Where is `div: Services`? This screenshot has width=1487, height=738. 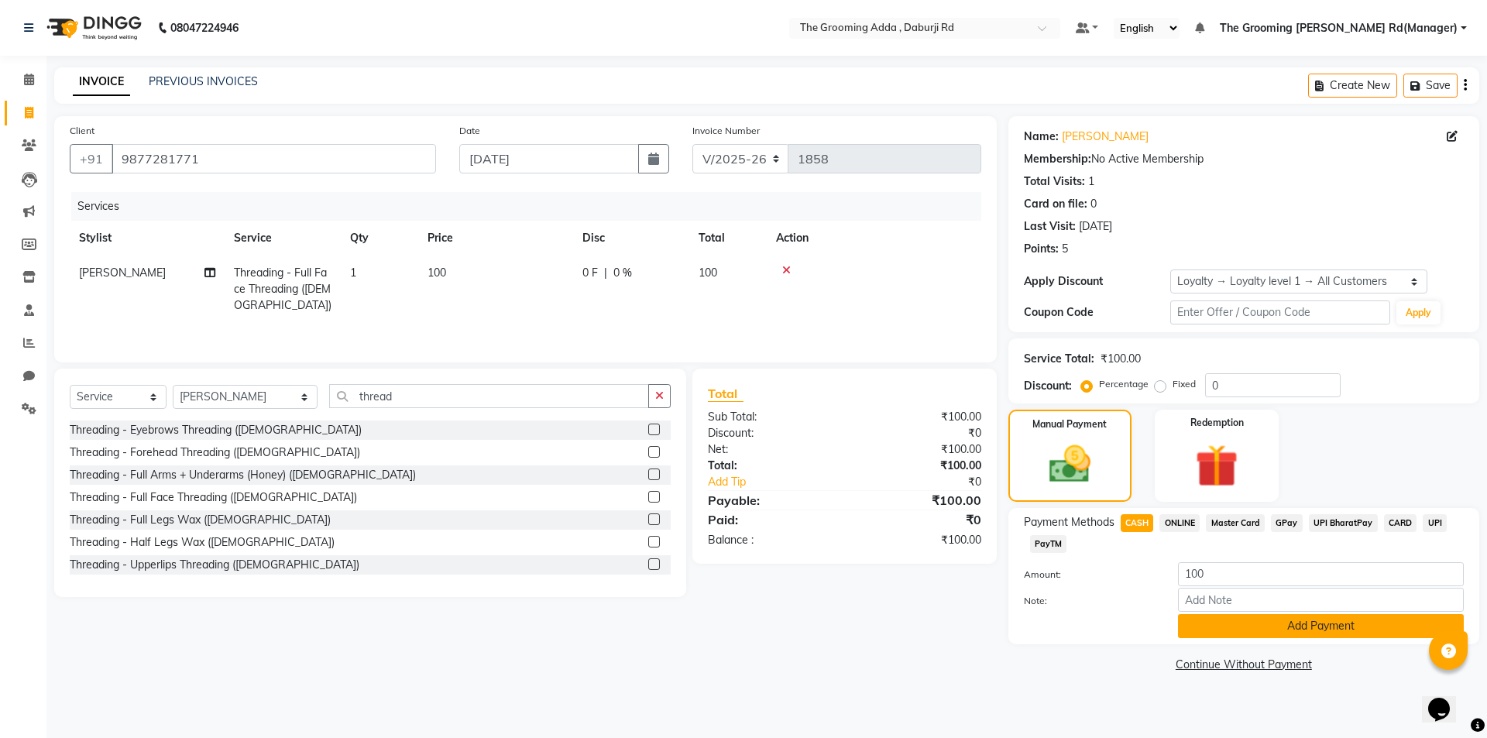
div: Services is located at coordinates (532, 206).